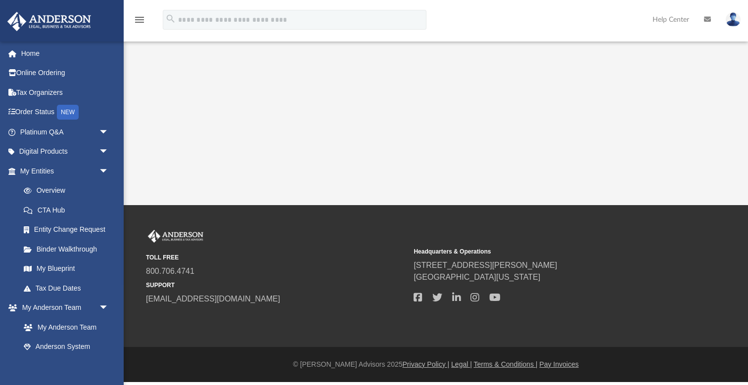 This screenshot has width=748, height=385. What do you see at coordinates (66, 269) in the screenshot?
I see `a: My Blueprint` at bounding box center [66, 269].